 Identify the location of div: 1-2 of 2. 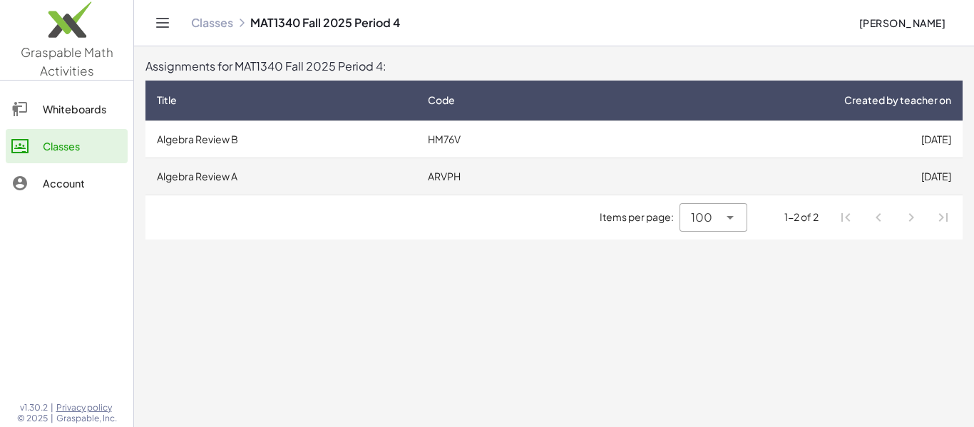
(802, 217).